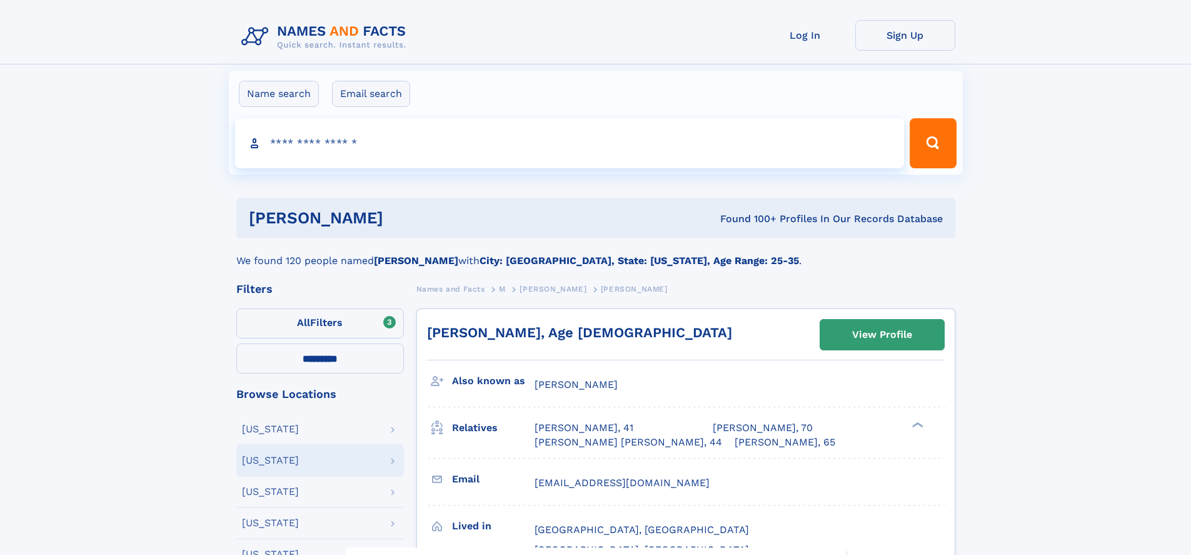 The height and width of the screenshot is (555, 1191). I want to click on a: Sign Up, so click(905, 35).